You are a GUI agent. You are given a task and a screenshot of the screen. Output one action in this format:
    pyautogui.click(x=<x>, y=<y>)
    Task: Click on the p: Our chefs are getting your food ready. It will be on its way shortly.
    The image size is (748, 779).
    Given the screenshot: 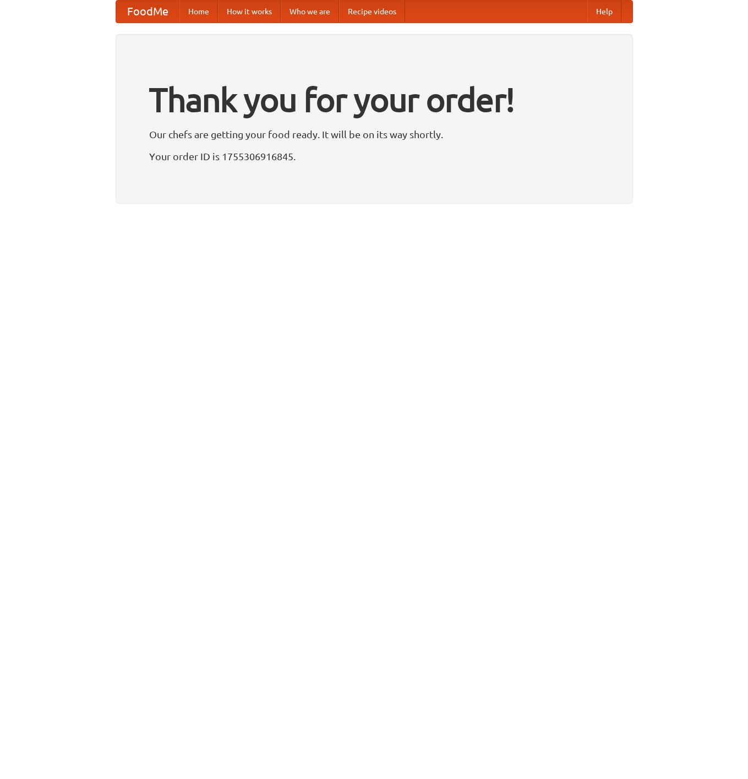 What is the action you would take?
    pyautogui.click(x=374, y=134)
    